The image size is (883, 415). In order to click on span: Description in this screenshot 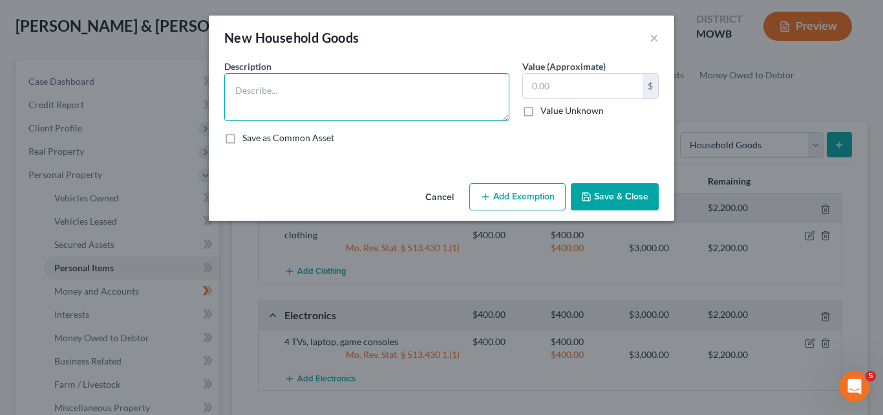, I will do `click(248, 66)`.